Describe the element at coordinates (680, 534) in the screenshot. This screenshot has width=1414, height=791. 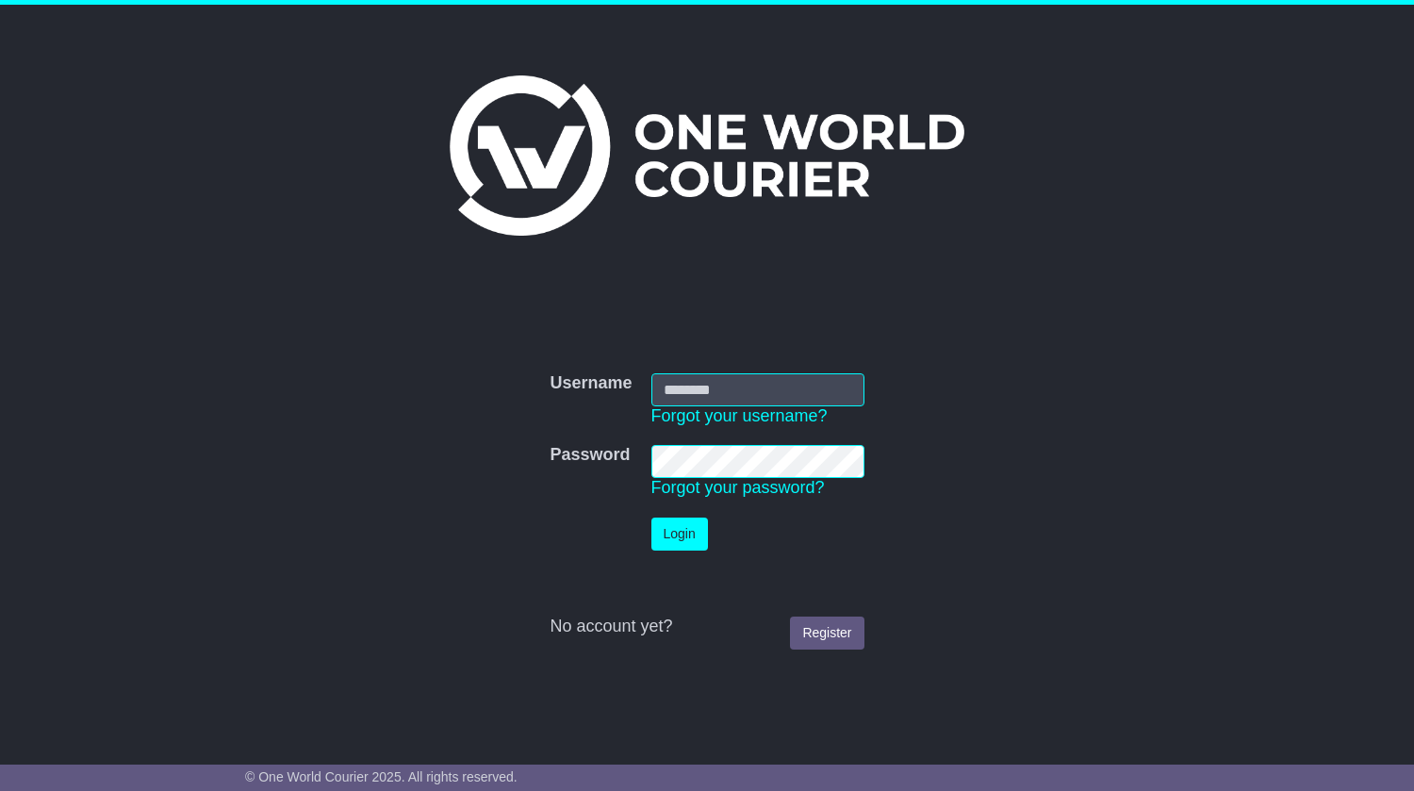
I see `button: Login` at that location.